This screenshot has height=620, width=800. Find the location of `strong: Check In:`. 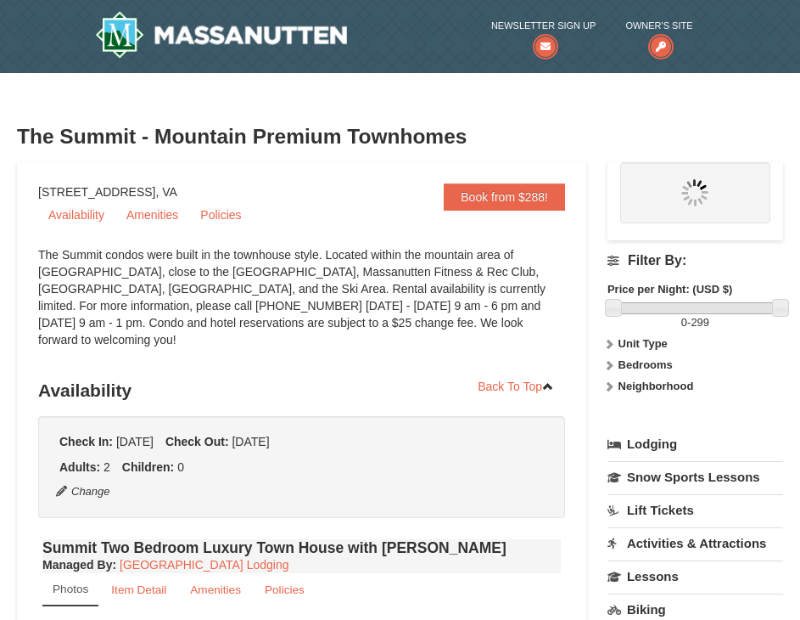

strong: Check In: is located at coordinates (86, 441).